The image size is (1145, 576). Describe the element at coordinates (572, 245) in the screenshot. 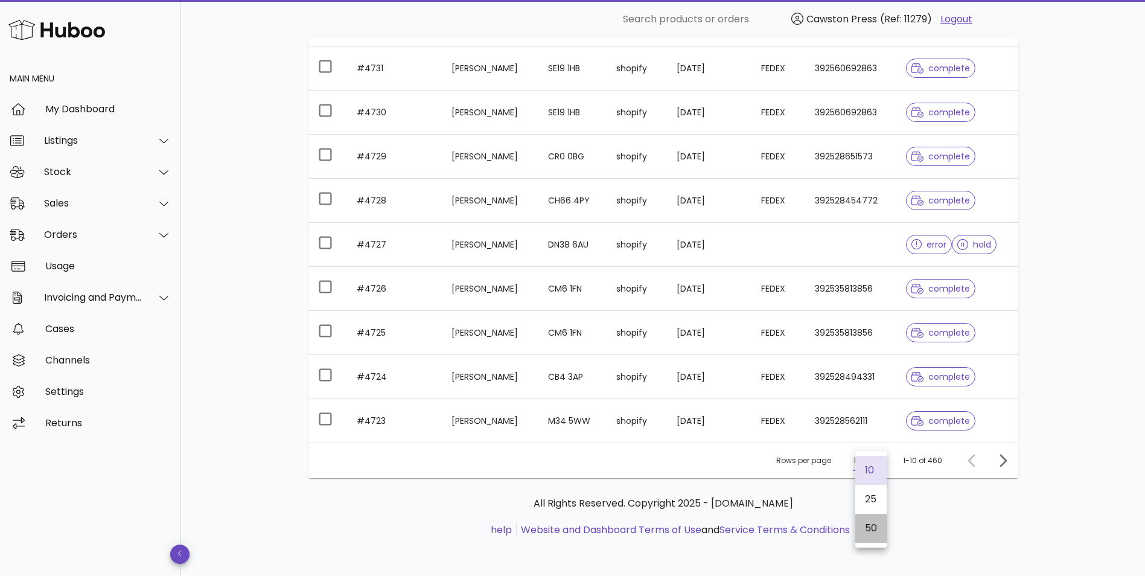

I see `td: DN38 6AU` at that location.